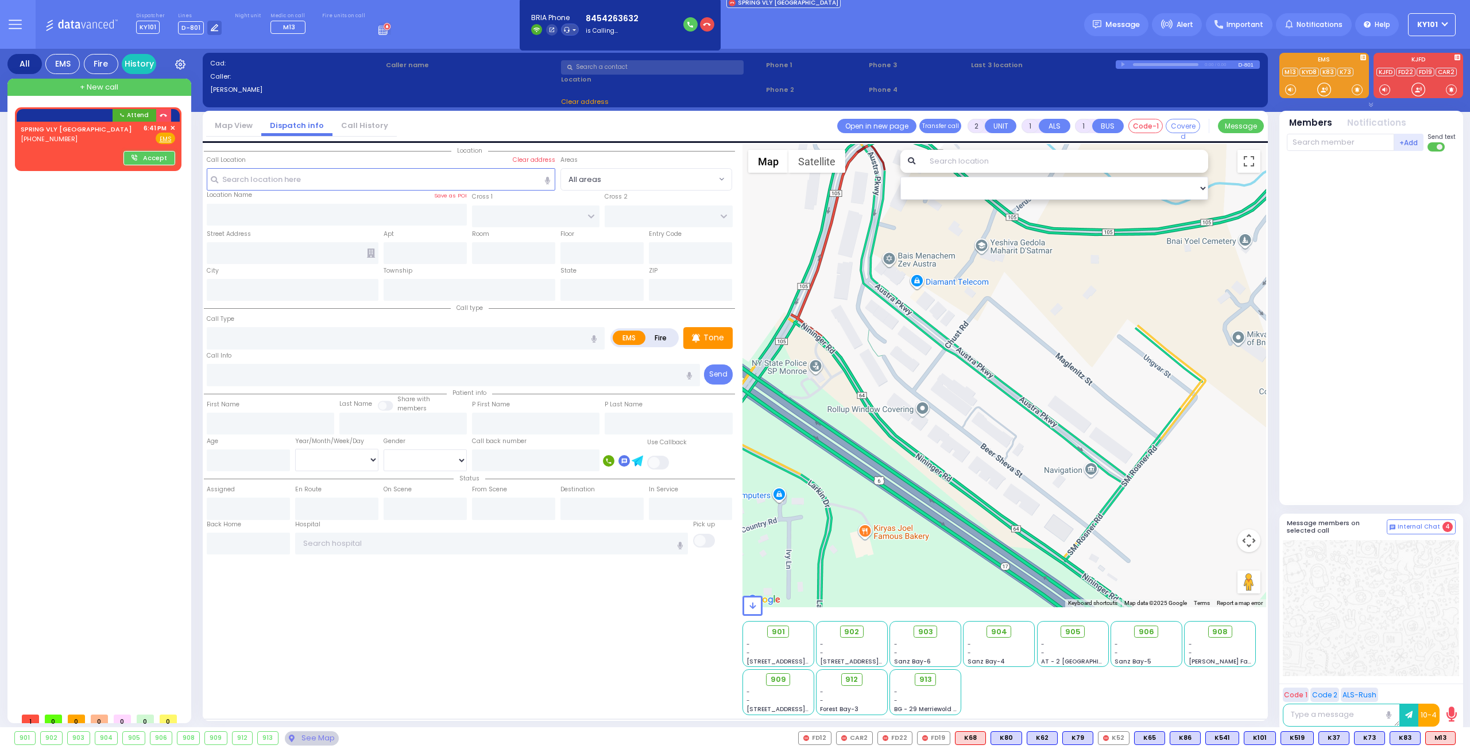  What do you see at coordinates (934, 738) in the screenshot?
I see `div: FD19` at bounding box center [934, 738].